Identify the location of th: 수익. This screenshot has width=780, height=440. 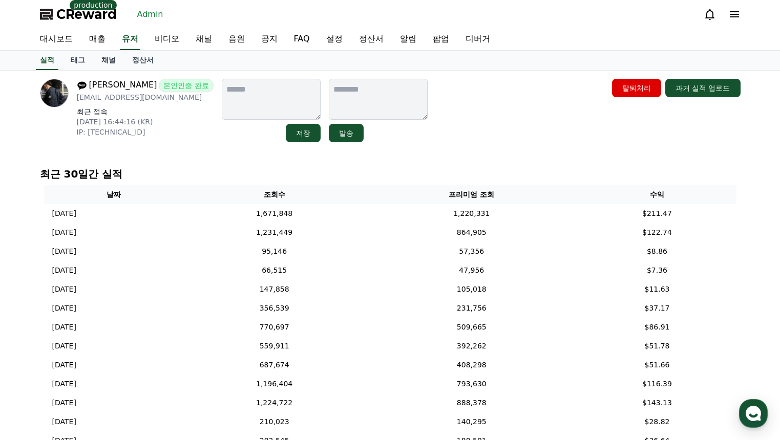
(656, 195).